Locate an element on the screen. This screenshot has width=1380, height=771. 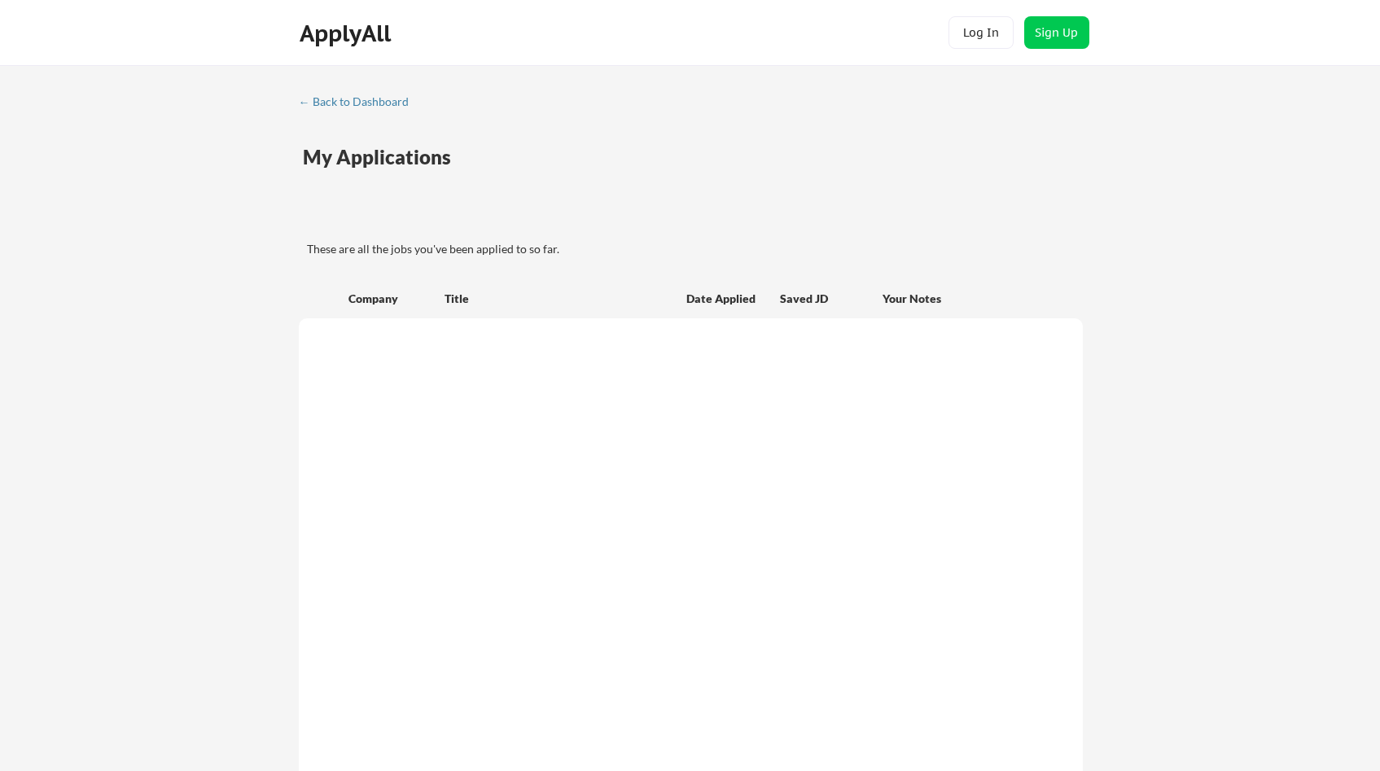
div: Title is located at coordinates (558, 299).